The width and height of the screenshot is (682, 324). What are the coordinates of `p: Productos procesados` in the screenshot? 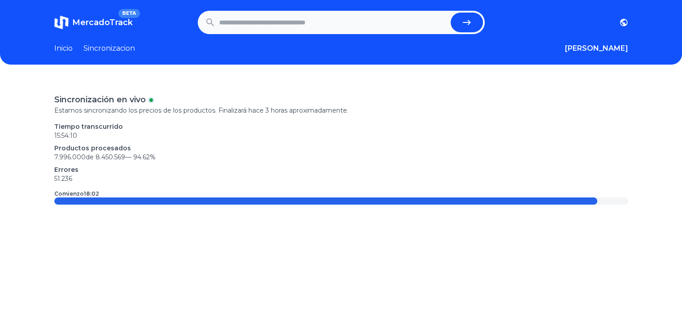 It's located at (341, 148).